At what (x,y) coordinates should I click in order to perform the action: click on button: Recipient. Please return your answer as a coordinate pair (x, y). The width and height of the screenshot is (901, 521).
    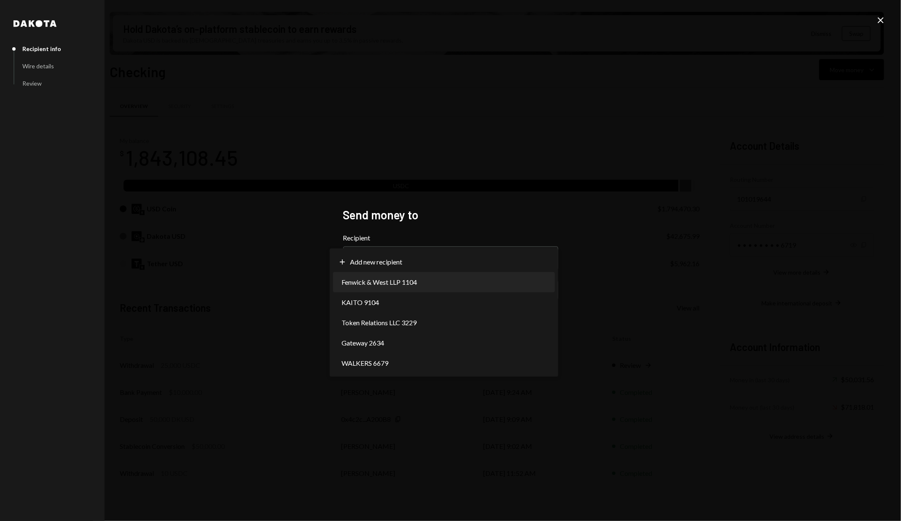
    Looking at the image, I should click on (451, 258).